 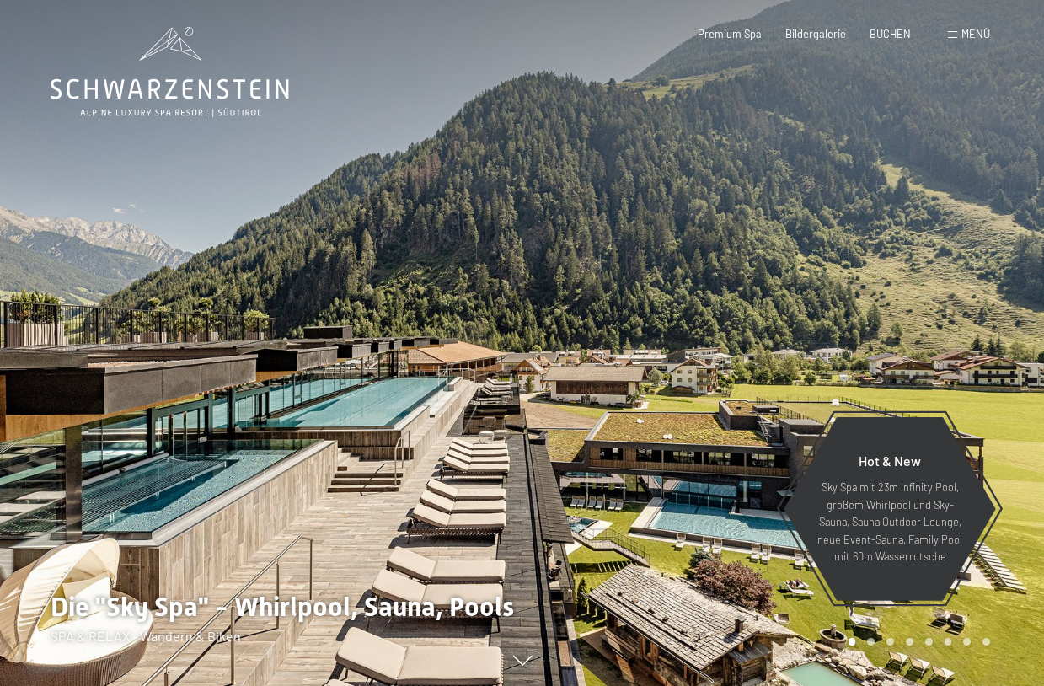 What do you see at coordinates (890, 522) in the screenshot?
I see `p: Sky Spa mit 23m Infinity Pool, großem Whirlpool und Sky-Sauna, Sauna Outdoor Lounge, neue Event-S...` at bounding box center [890, 522].